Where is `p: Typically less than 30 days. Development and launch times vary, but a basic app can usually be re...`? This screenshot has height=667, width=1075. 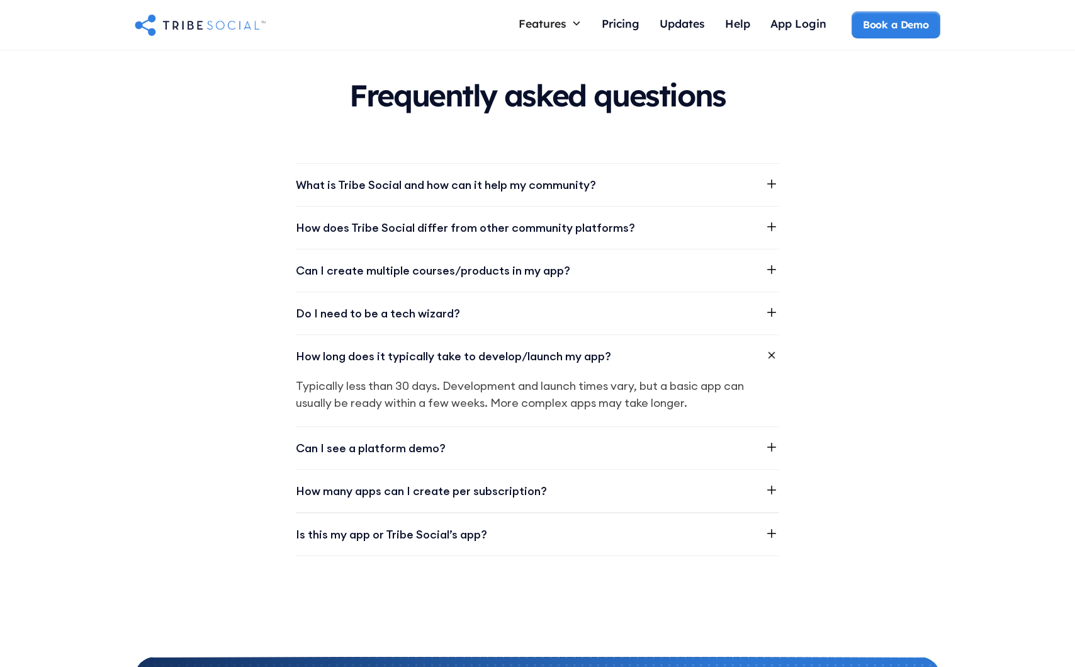 p: Typically less than 30 days. Development and launch times vary, but a basic app can usually be re... is located at coordinates (538, 394).